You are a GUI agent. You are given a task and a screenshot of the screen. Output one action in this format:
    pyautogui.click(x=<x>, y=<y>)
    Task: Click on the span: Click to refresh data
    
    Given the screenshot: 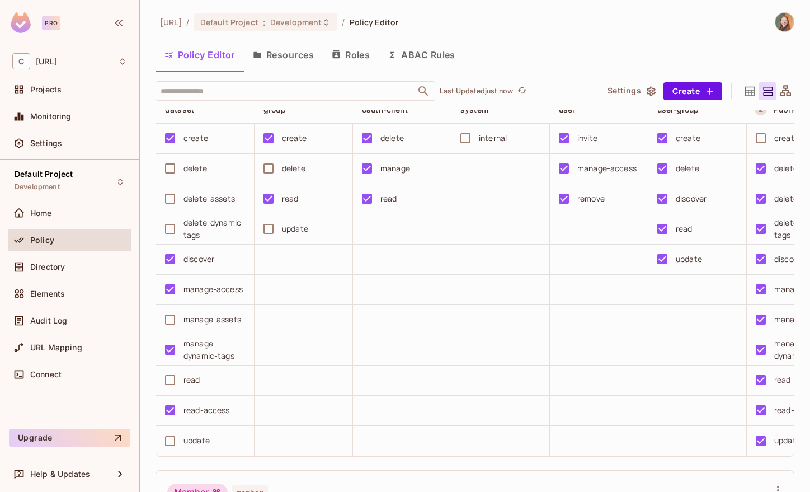 What is the action you would take?
    pyautogui.click(x=521, y=91)
    